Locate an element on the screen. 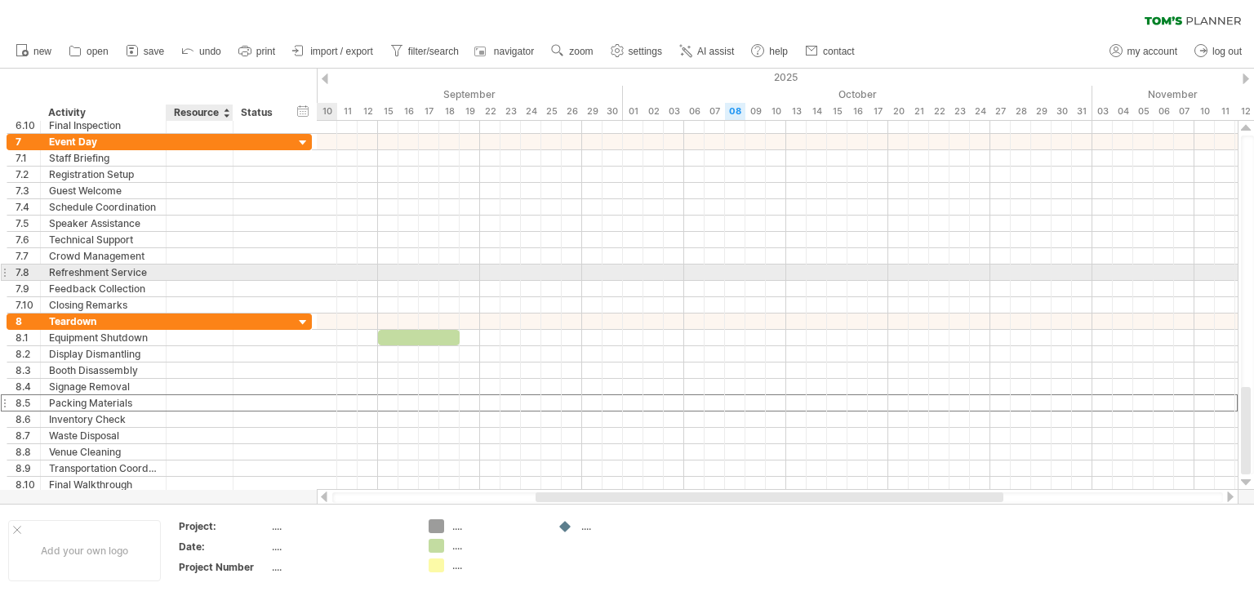 The height and width of the screenshot is (596, 1254). div: Friday, 17 October 2025 is located at coordinates (878, 111).